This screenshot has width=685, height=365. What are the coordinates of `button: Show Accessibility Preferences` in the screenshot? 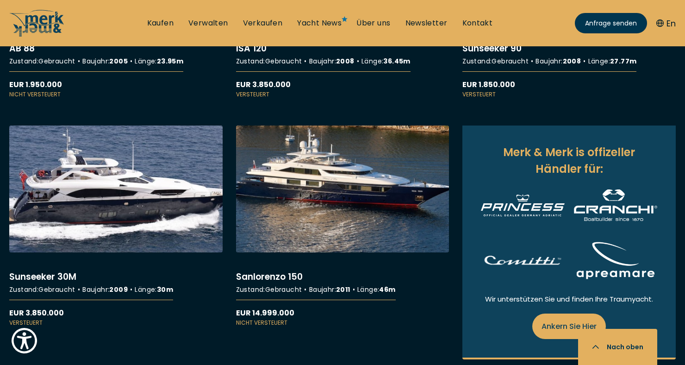 It's located at (24, 340).